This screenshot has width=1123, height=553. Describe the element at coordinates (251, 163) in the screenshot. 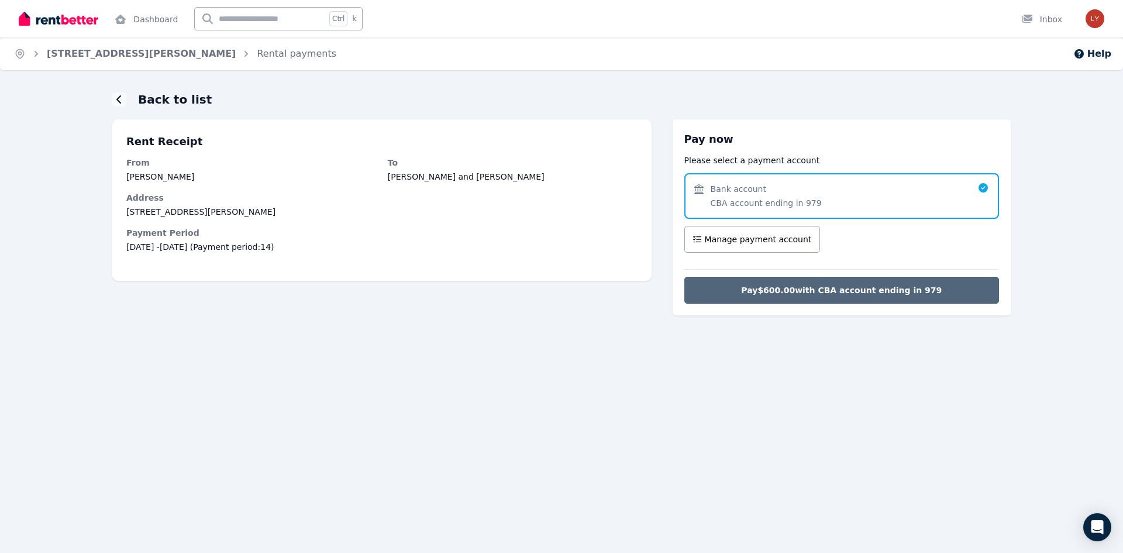

I see `dt: From` at that location.